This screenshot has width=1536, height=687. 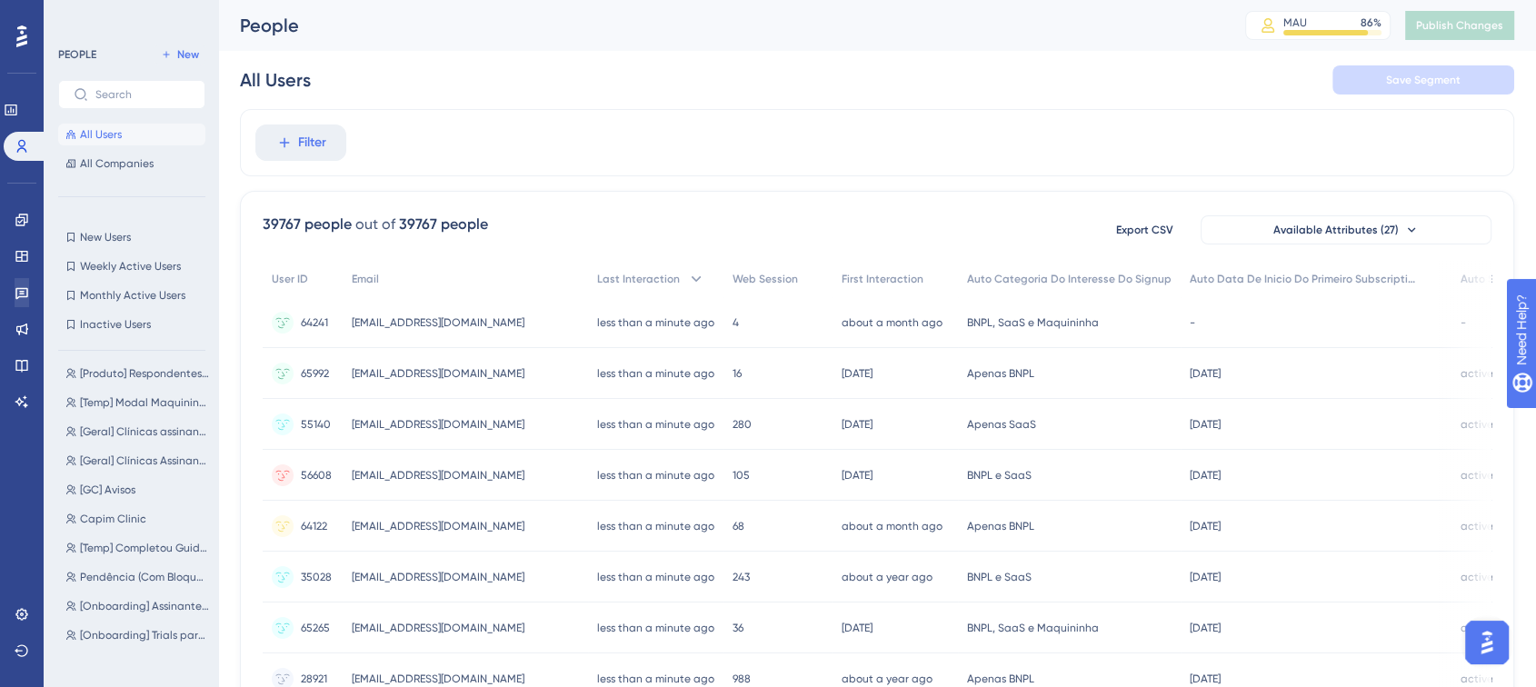 I want to click on span: Export CSV, so click(x=1144, y=230).